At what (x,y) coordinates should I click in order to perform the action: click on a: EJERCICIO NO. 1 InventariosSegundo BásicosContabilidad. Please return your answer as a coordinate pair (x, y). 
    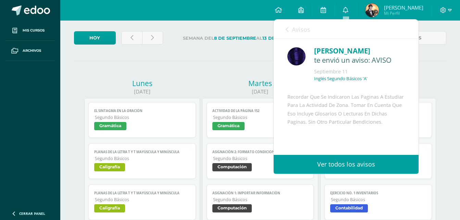
    Looking at the image, I should click on (378, 202).